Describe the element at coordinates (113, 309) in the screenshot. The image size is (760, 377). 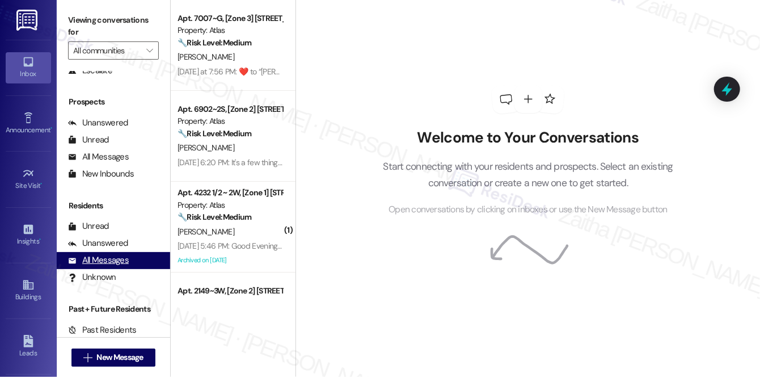
I see `div: Past + Future Residents` at that location.